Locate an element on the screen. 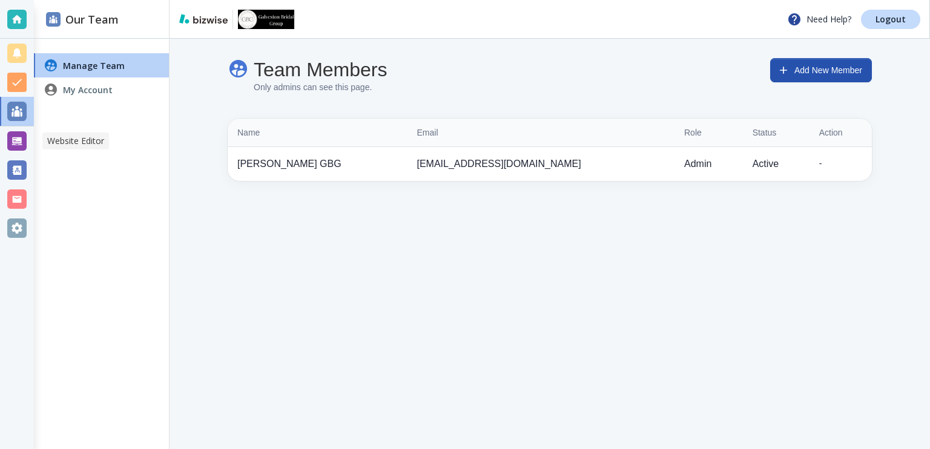 Image resolution: width=930 pixels, height=449 pixels. p: Need Help? is located at coordinates (819, 19).